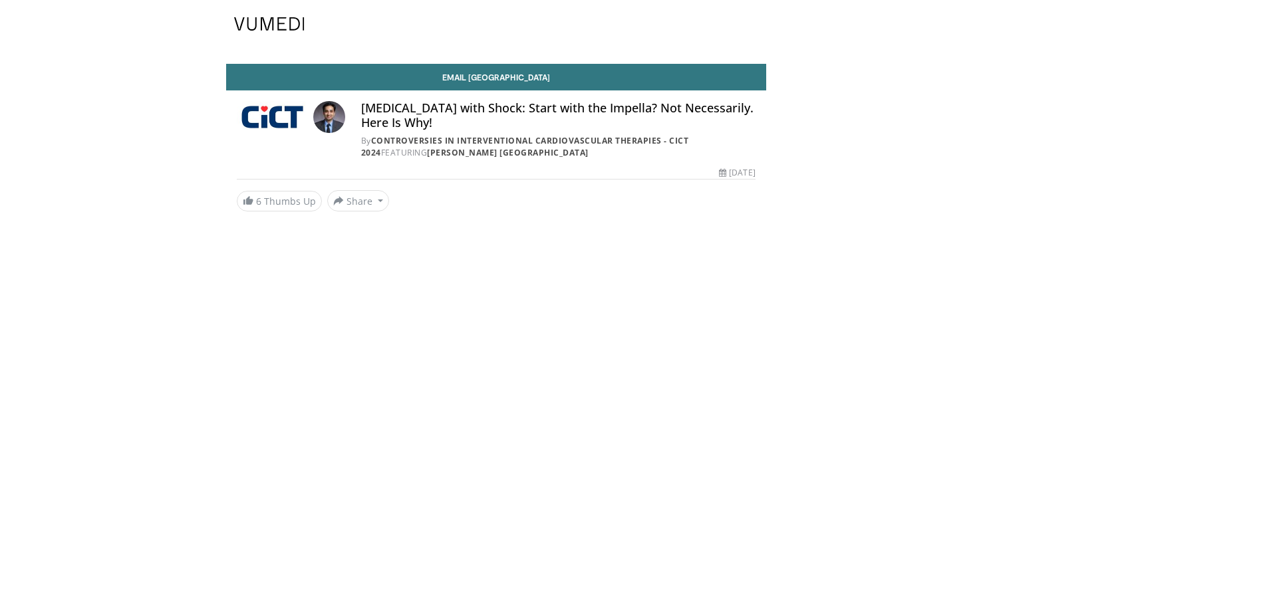 The width and height of the screenshot is (1277, 611). What do you see at coordinates (272, 117) in the screenshot?
I see `img: Controversies in Interventional Cardiovascular Therapies - CICT 2024` at bounding box center [272, 117].